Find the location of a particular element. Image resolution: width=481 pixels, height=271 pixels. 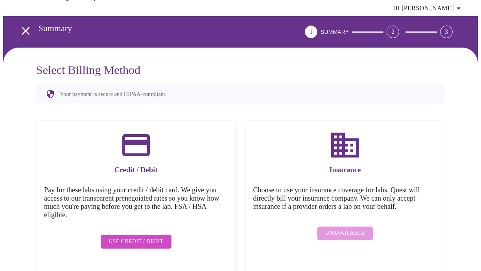

div: 2 is located at coordinates (393, 32).